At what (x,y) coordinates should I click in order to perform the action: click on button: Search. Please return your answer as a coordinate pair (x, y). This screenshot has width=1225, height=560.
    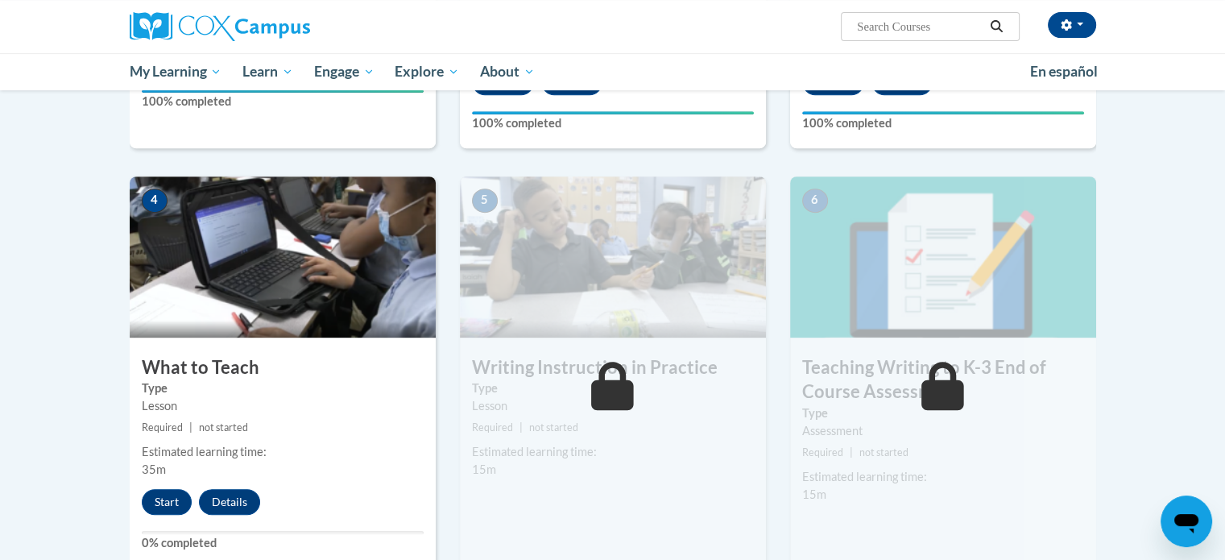
    Looking at the image, I should click on (997, 27).